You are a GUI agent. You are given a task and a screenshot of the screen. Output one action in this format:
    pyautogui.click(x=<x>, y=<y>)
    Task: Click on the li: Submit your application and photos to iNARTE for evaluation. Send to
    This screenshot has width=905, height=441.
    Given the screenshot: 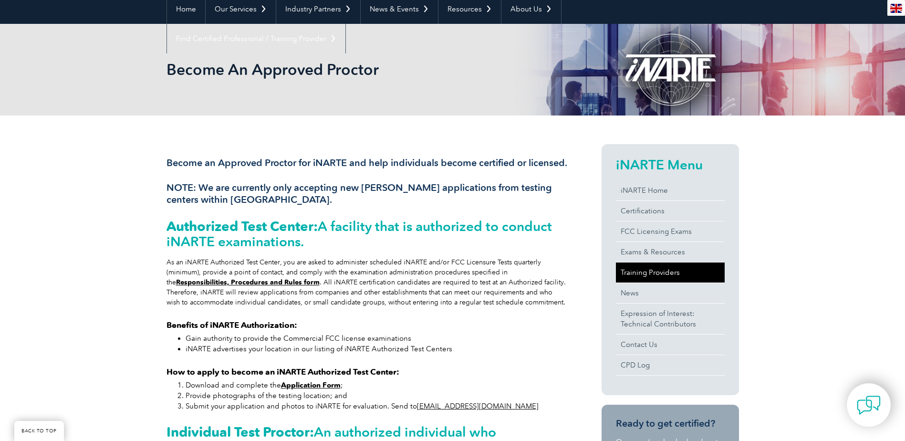 What is the action you would take?
    pyautogui.click(x=377, y=406)
    